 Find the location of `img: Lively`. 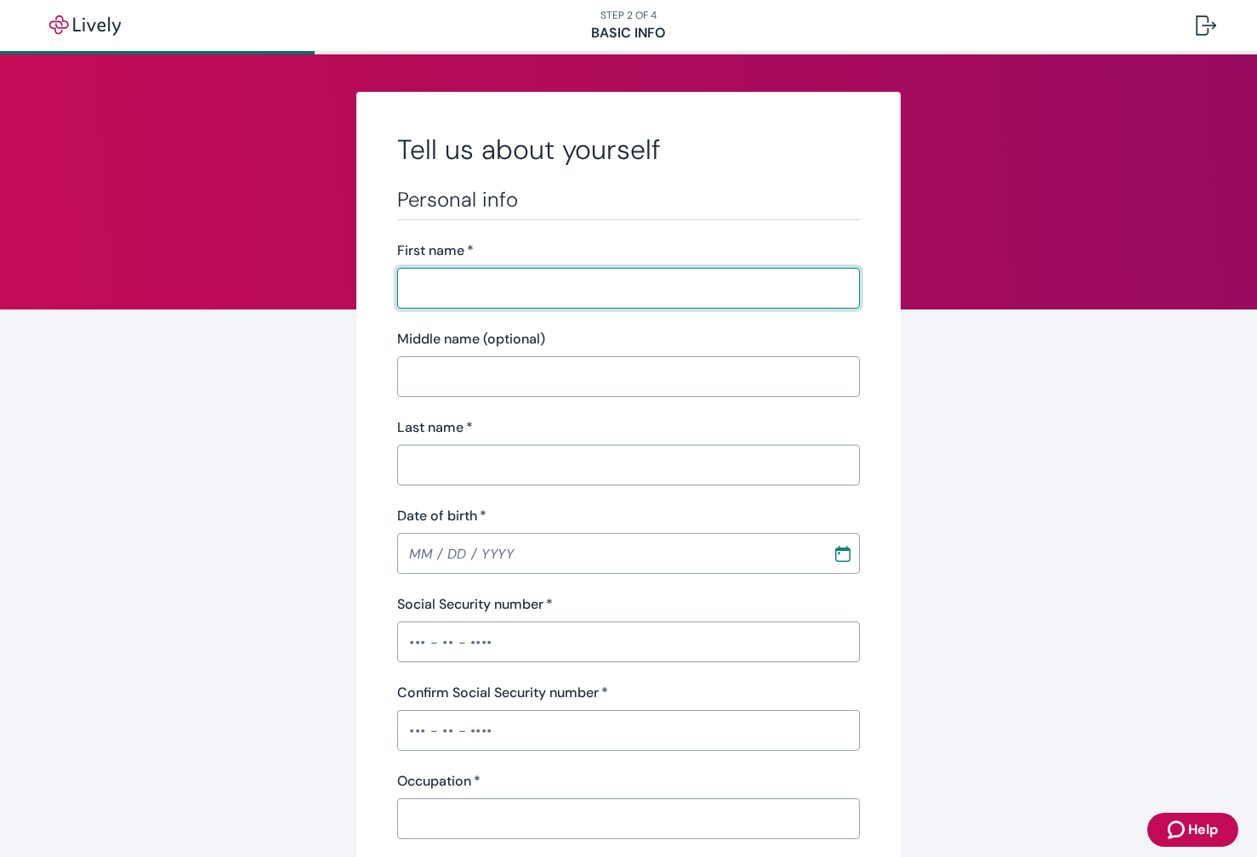

img: Lively is located at coordinates (85, 26).